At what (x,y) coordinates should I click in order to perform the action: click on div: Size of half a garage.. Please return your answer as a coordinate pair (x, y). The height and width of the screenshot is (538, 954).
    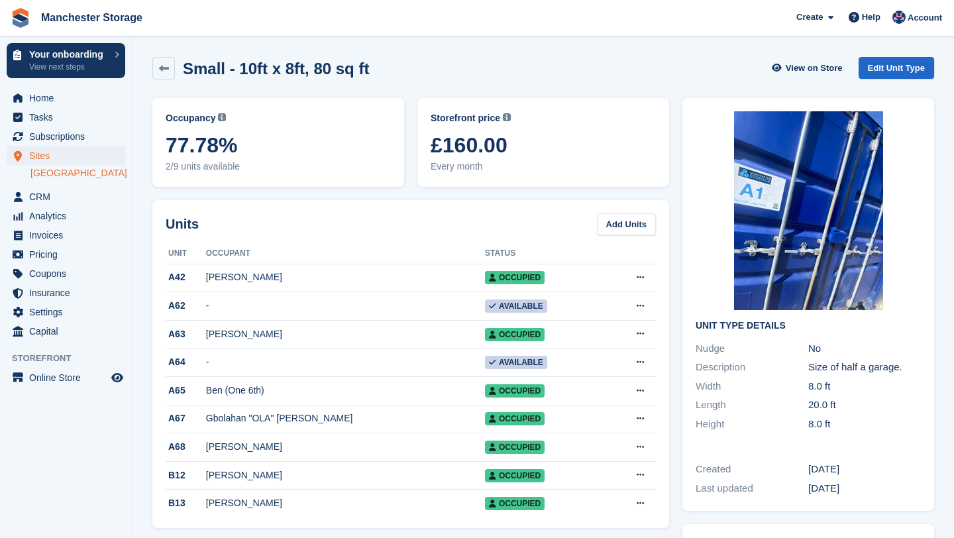
    Looking at the image, I should click on (865, 367).